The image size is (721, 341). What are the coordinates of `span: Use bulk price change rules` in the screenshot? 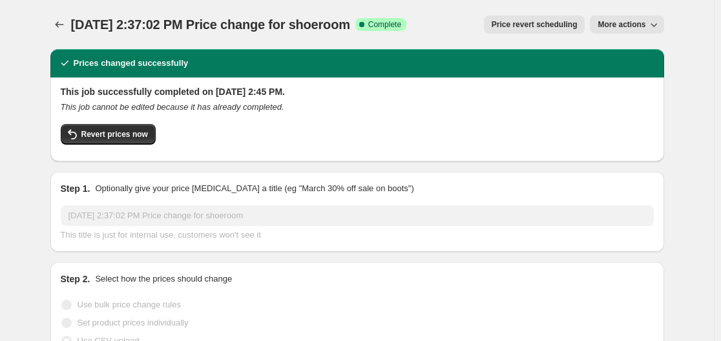 It's located at (129, 304).